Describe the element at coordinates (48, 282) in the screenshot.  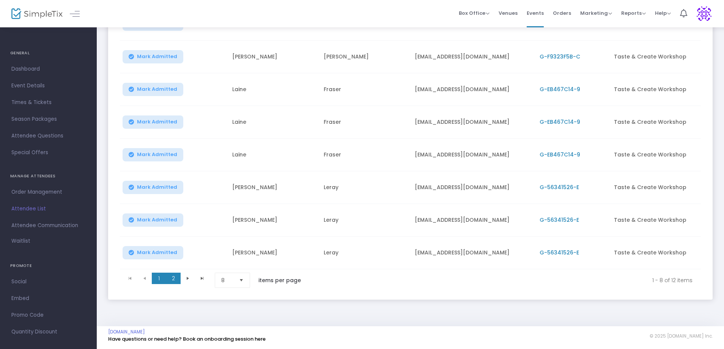
I see `span: Social` at that location.